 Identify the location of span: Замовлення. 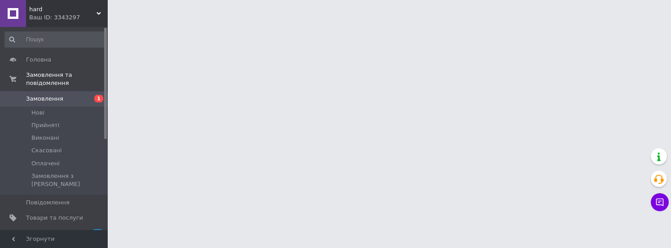
(44, 99).